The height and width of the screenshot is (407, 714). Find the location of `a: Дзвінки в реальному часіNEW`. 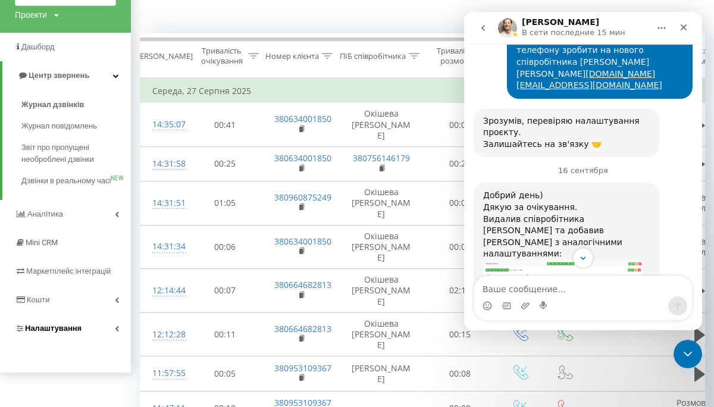

a: Дзвінки в реальному часіNEW is located at coordinates (76, 181).